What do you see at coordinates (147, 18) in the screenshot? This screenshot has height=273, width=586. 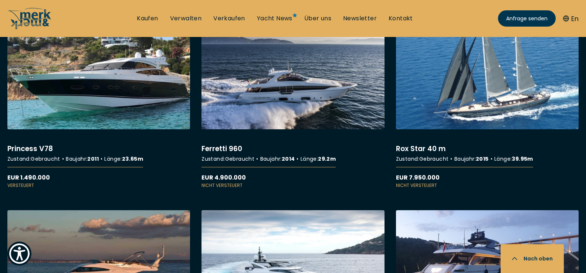 I see `a: Kaufen` at bounding box center [147, 18].